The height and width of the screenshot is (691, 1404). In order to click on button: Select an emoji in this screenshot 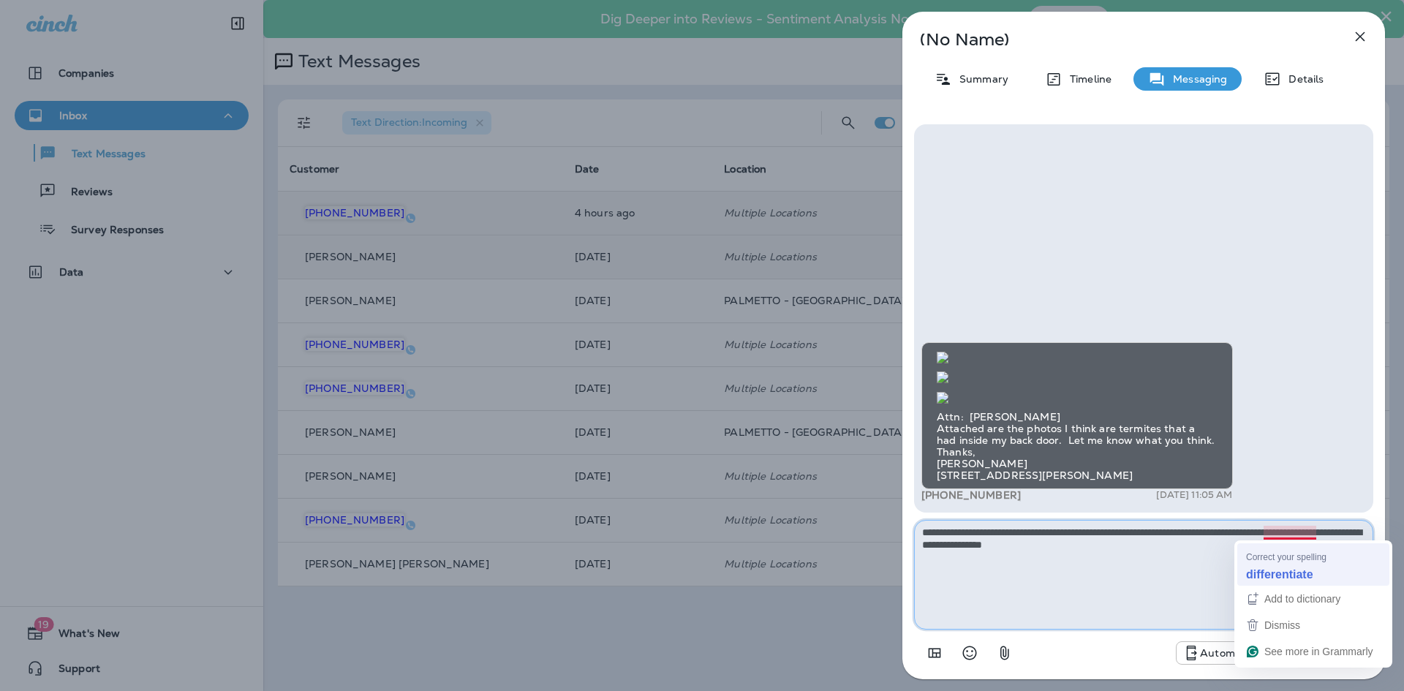, I will do `click(970, 653)`.